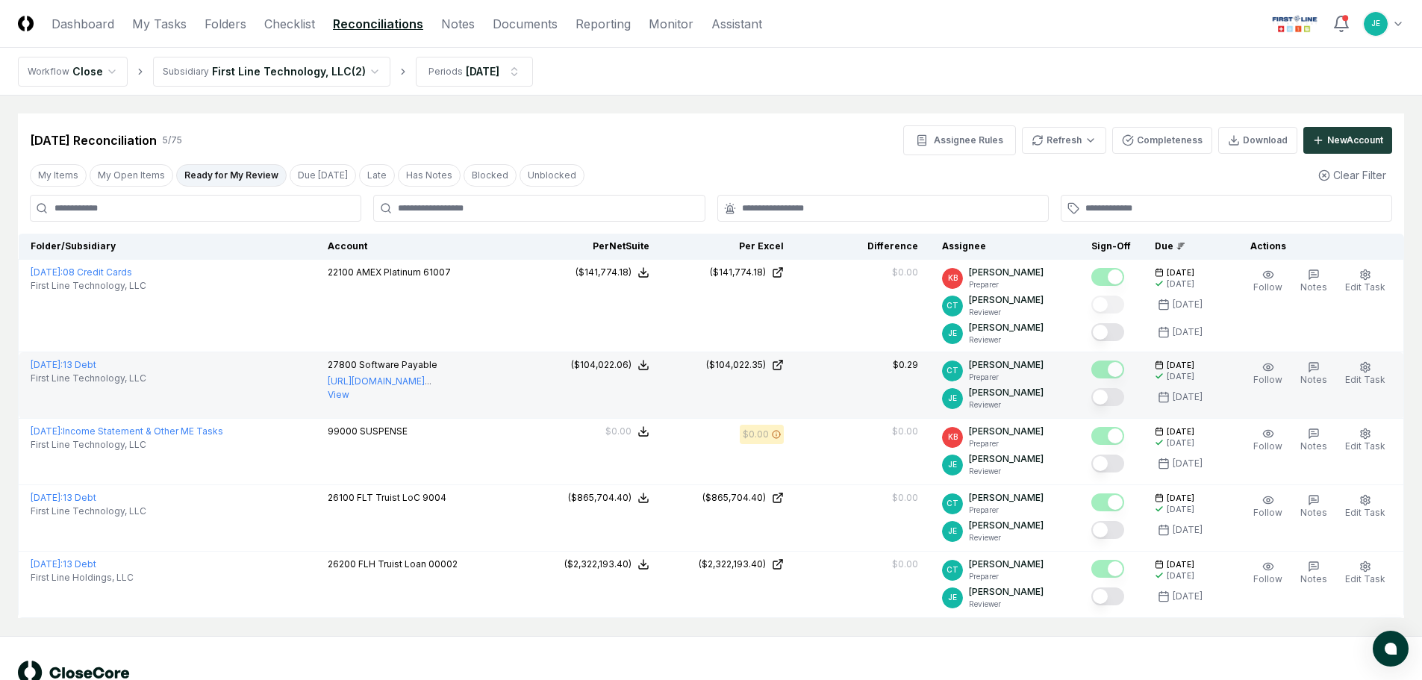 This screenshot has height=680, width=1422. Describe the element at coordinates (290, 24) in the screenshot. I see `a: Checklist` at that location.